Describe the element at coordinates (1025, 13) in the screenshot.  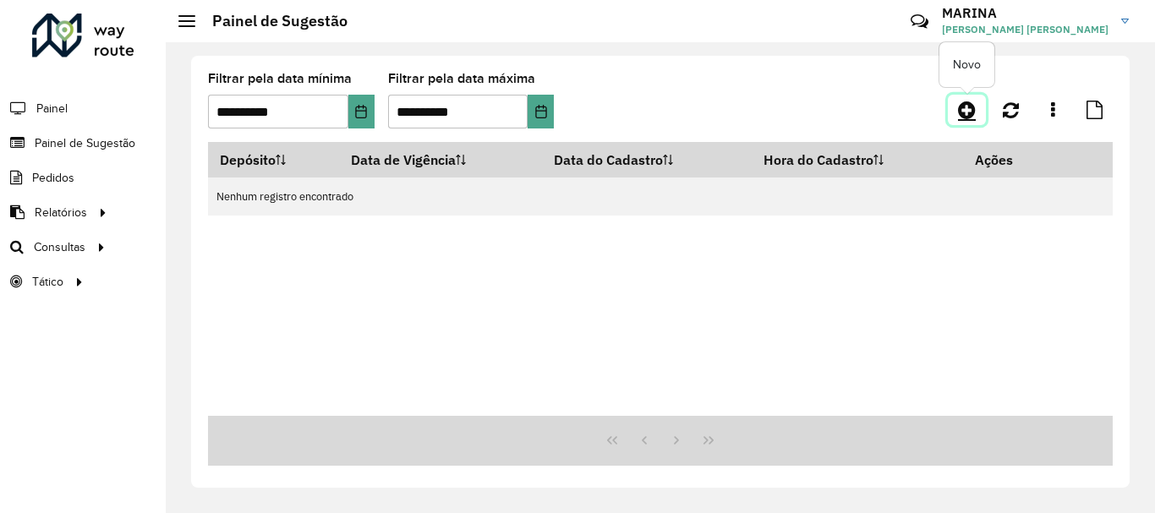
I see `h3: MARINA` at that location.